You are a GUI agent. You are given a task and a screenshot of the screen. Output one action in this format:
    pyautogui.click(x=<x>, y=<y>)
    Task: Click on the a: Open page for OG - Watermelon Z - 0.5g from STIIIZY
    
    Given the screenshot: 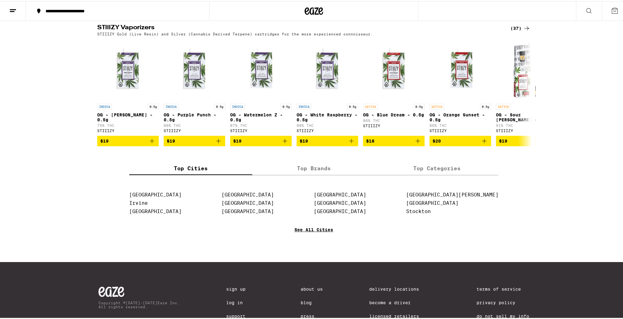 What is the action you would take?
    pyautogui.click(x=261, y=86)
    